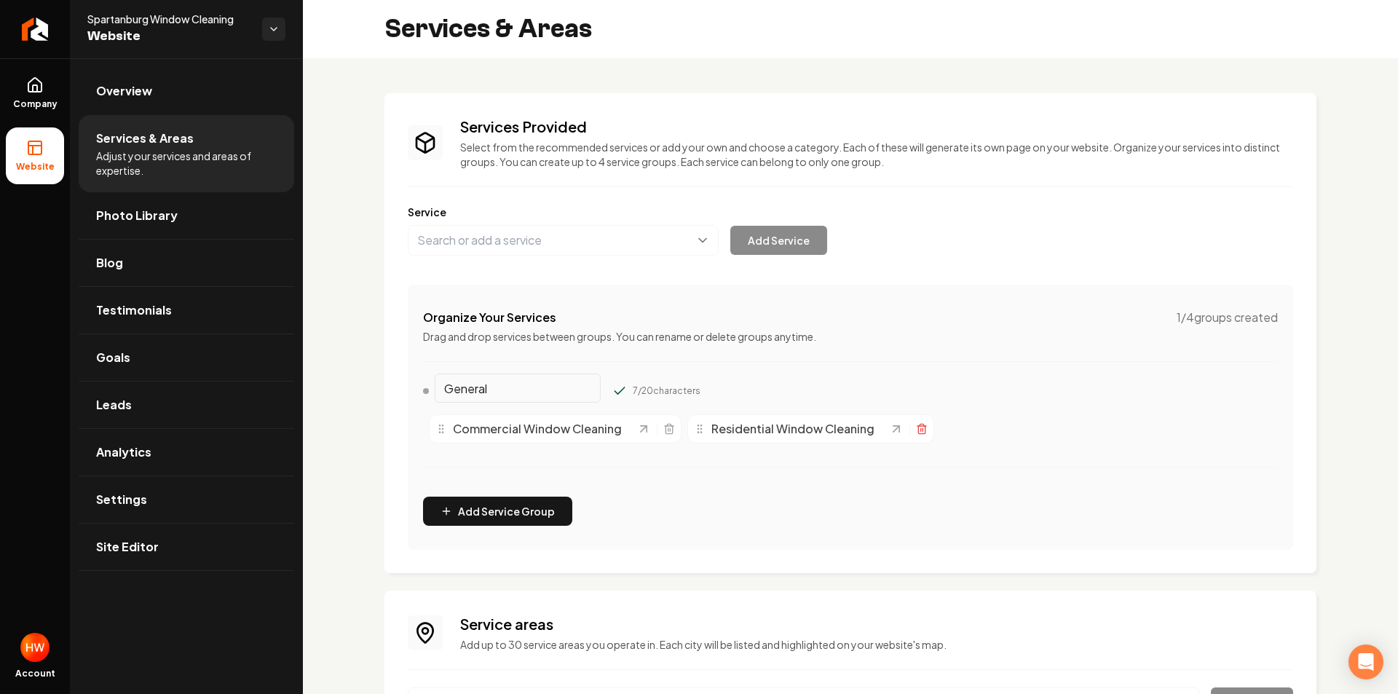  Describe the element at coordinates (35, 93) in the screenshot. I see `a: Company` at that location.